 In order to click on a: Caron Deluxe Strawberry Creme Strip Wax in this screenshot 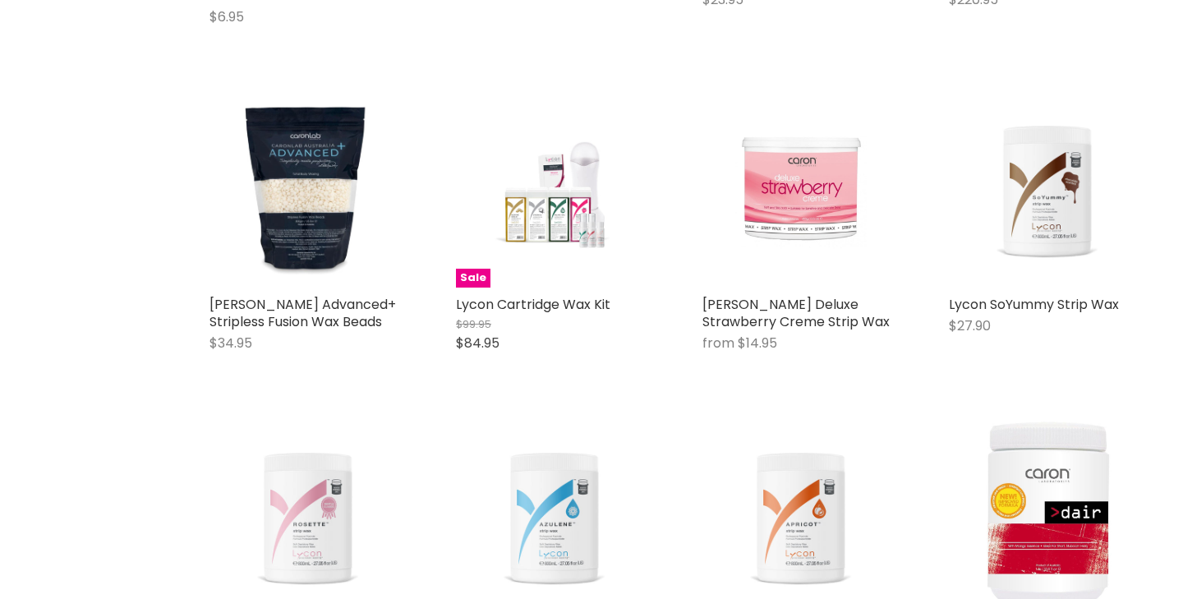, I will do `click(801, 189)`.